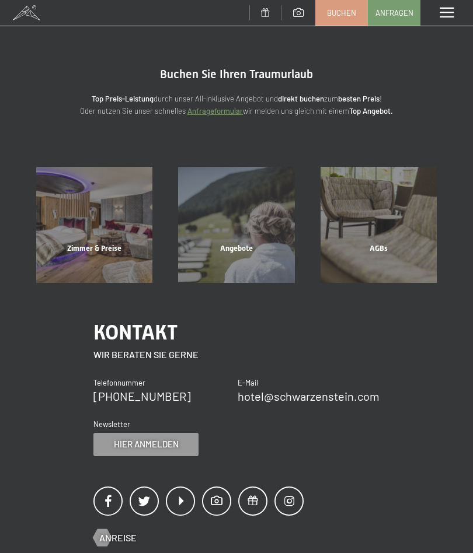 Image resolution: width=473 pixels, height=553 pixels. Describe the element at coordinates (301, 99) in the screenshot. I see `strong: direkt buchen` at that location.